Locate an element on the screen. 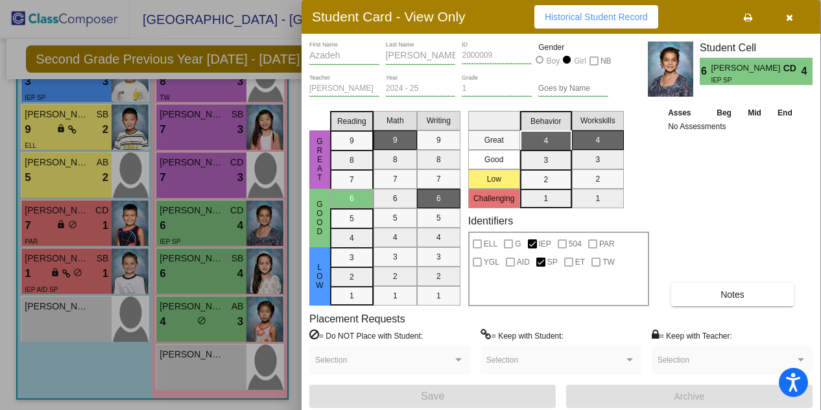 This screenshot has height=410, width=821. span: Archive is located at coordinates (689, 396).